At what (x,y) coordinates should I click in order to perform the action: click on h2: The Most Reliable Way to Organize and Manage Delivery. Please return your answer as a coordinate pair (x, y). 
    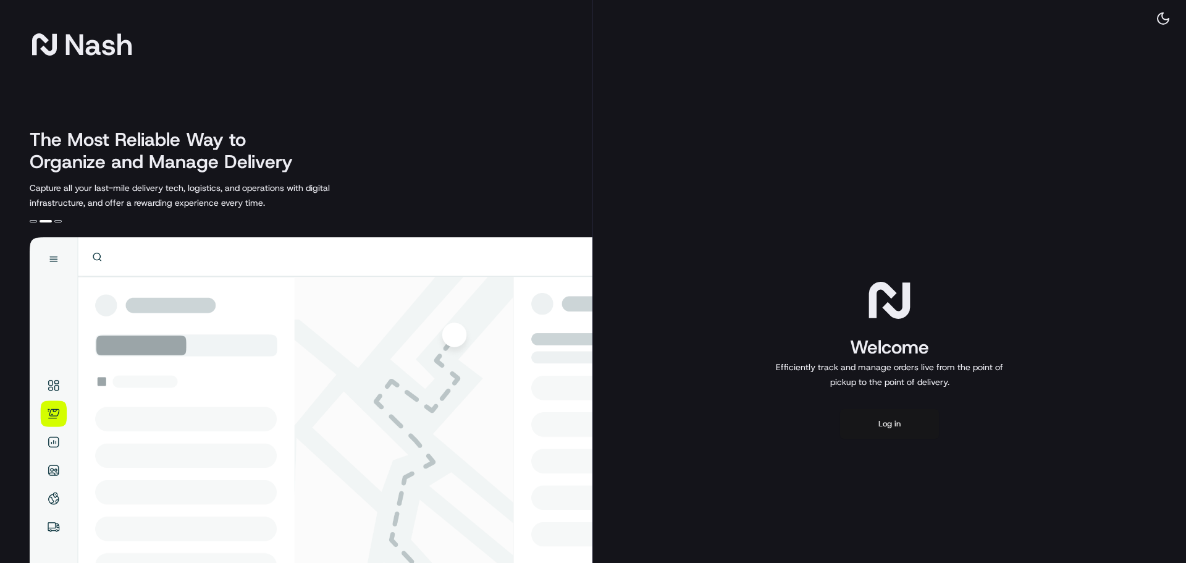
    Looking at the image, I should click on (168, 151).